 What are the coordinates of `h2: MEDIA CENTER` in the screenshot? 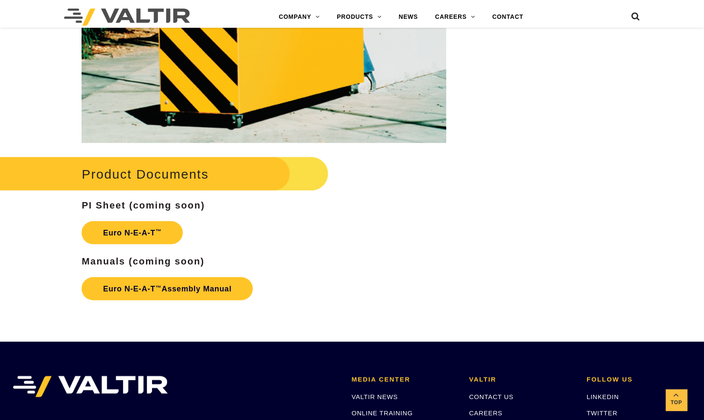 It's located at (404, 379).